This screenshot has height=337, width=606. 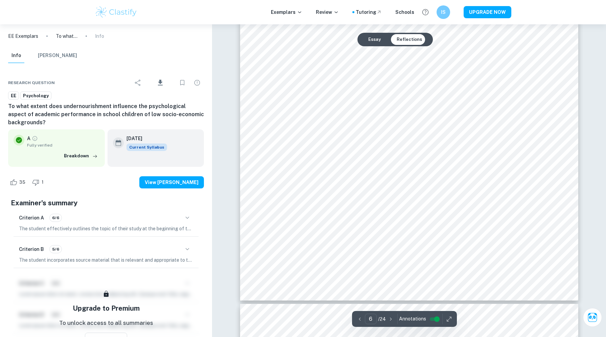 I want to click on div: This exemplar is based on the current syllabus. Feel free to refer to it for inspiration/ideas wh..., so click(x=147, y=147).